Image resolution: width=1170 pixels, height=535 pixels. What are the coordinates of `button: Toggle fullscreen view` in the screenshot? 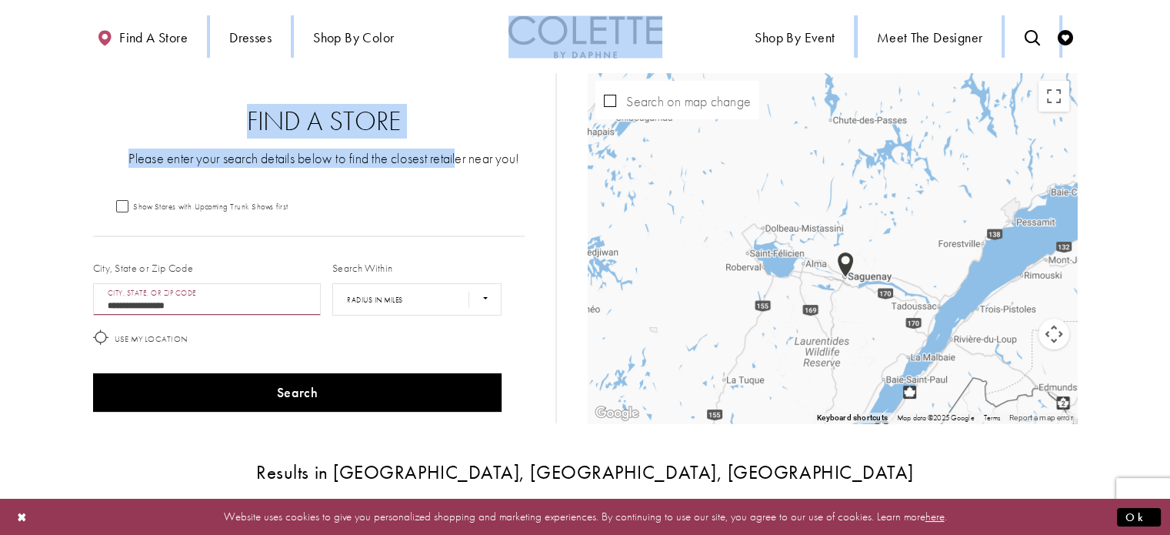 It's located at (1054, 96).